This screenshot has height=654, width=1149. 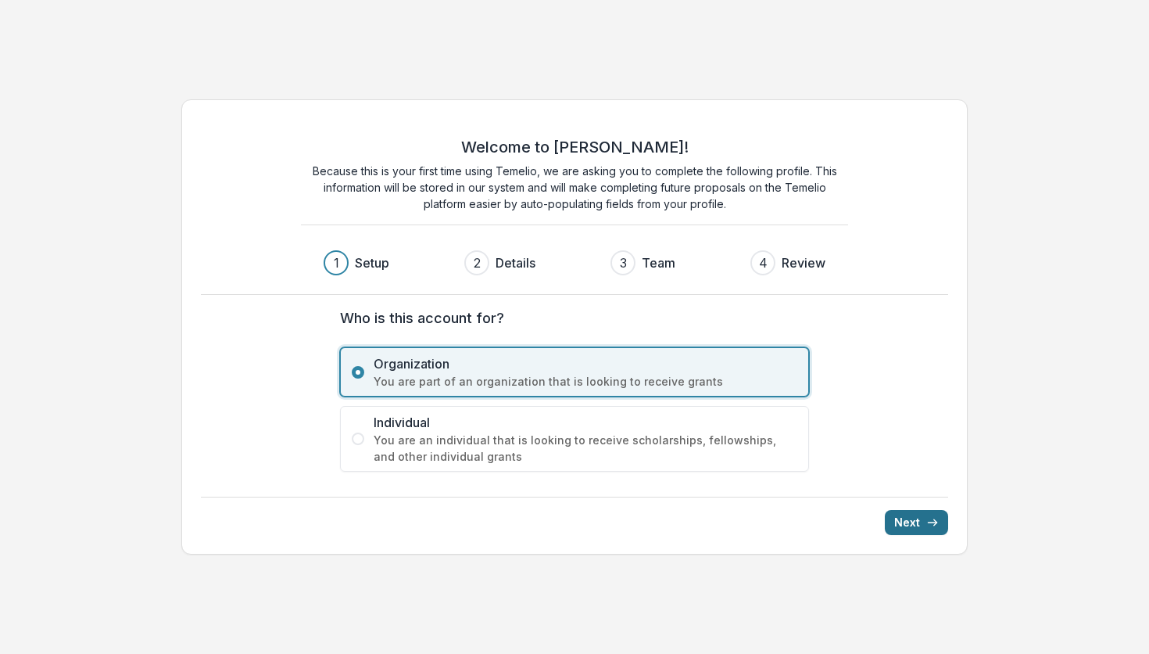 What do you see at coordinates (916, 522) in the screenshot?
I see `button: Next` at bounding box center [916, 522].